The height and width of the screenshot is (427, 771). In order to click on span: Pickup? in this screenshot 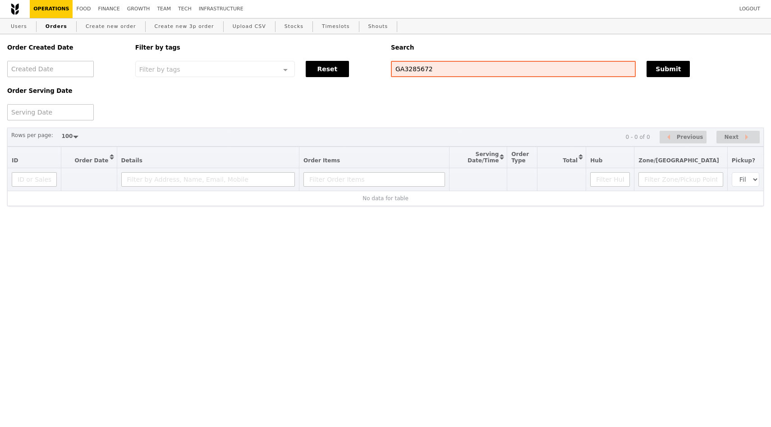, I will do `click(743, 160)`.